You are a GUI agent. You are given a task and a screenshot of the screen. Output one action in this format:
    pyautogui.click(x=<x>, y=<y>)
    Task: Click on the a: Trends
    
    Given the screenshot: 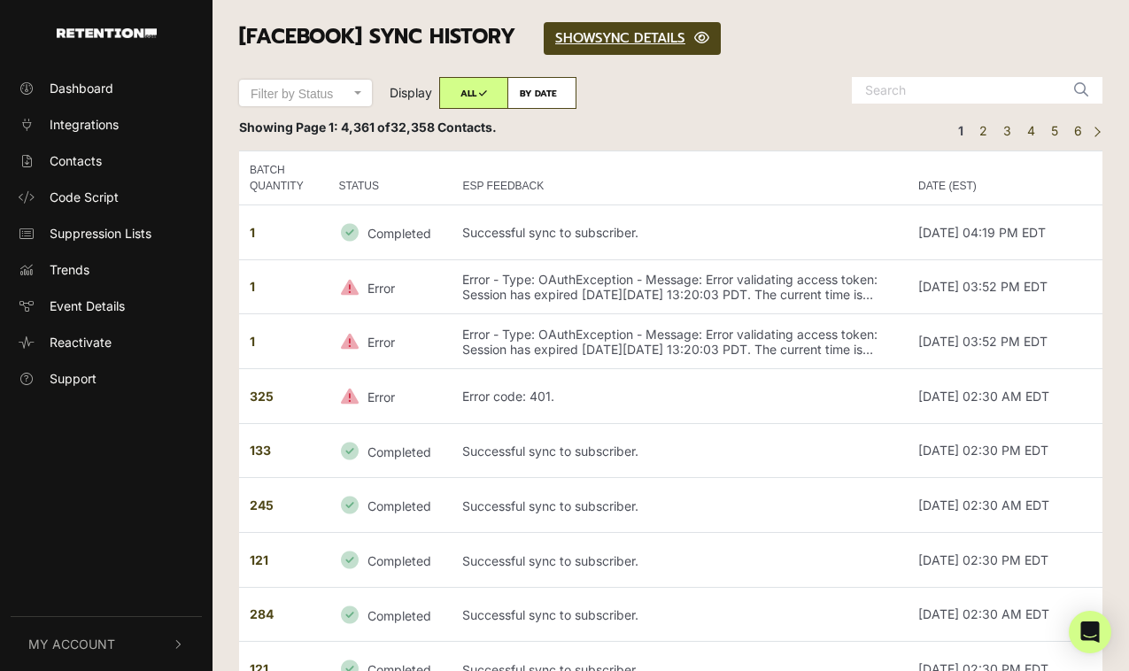 What is the action you would take?
    pyautogui.click(x=106, y=269)
    